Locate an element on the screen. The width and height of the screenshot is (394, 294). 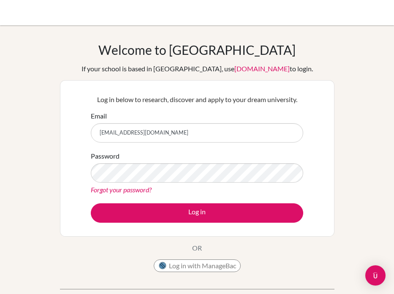
button: Log in is located at coordinates (197, 213).